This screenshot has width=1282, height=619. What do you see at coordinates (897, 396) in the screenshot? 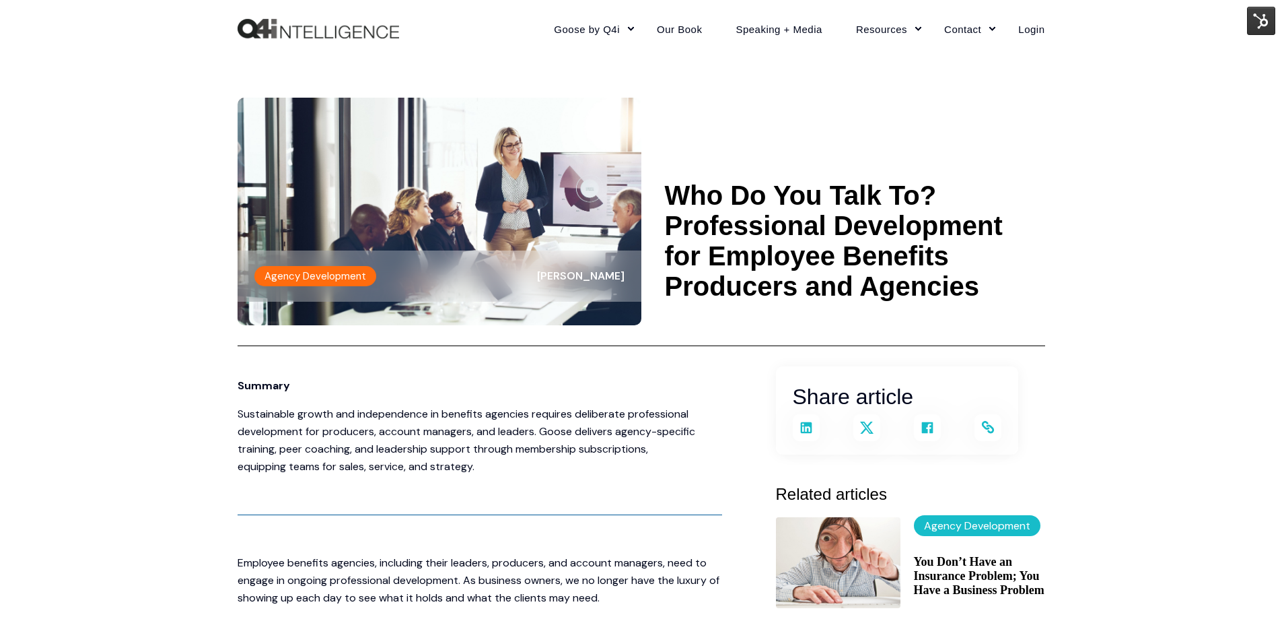
I see `h2: Share article` at bounding box center [897, 396].